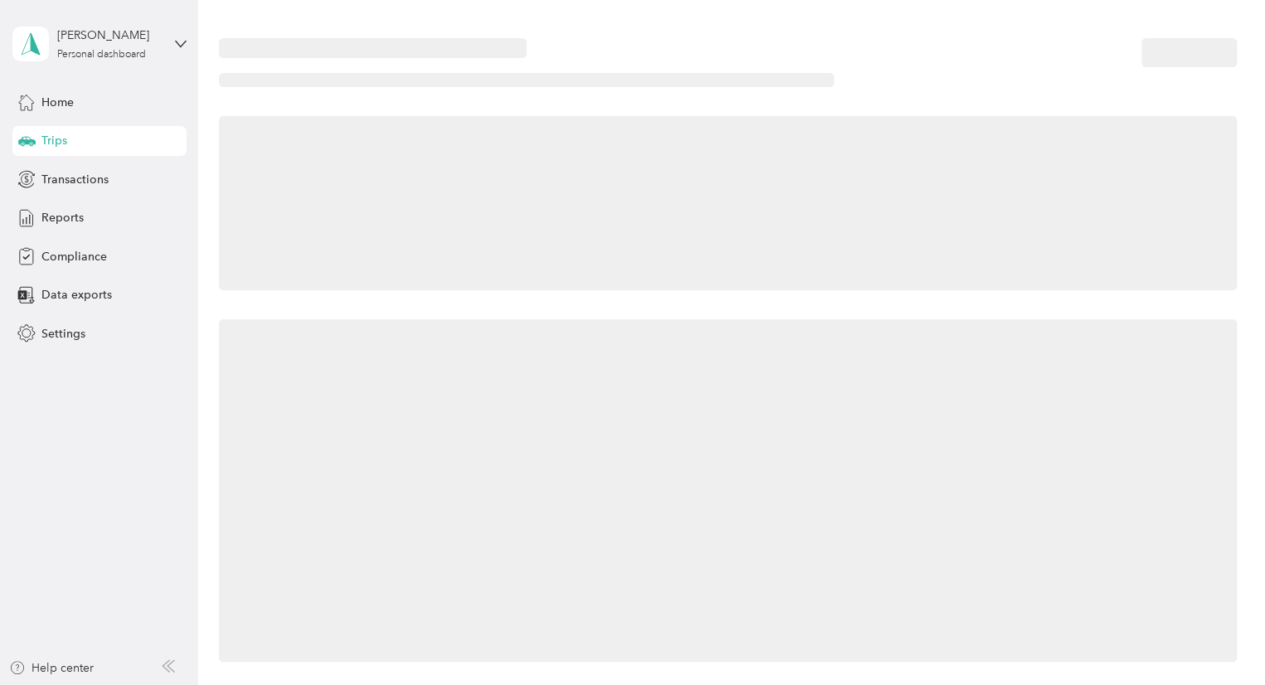  What do you see at coordinates (74, 256) in the screenshot?
I see `span: Compliance` at bounding box center [74, 256].